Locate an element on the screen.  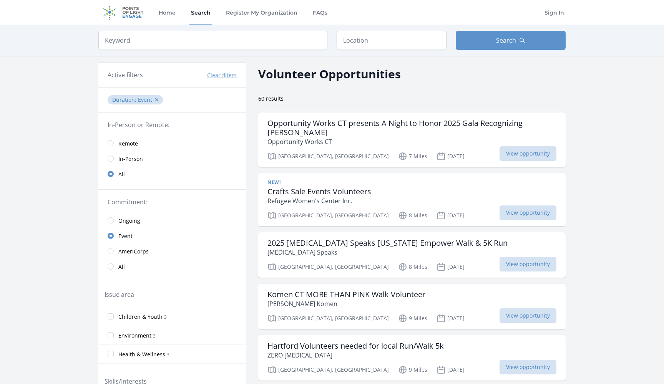
span: Ongoing is located at coordinates (129, 221).